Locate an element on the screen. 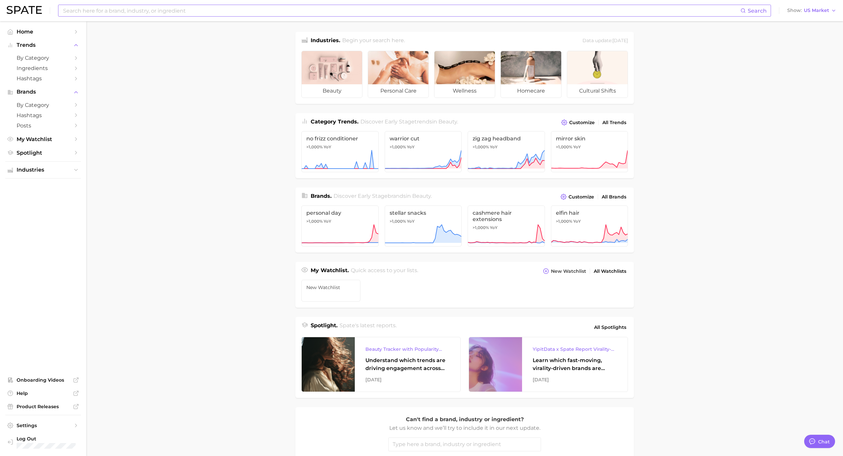 The height and width of the screenshot is (456, 843). span: wellness is located at coordinates (465, 91).